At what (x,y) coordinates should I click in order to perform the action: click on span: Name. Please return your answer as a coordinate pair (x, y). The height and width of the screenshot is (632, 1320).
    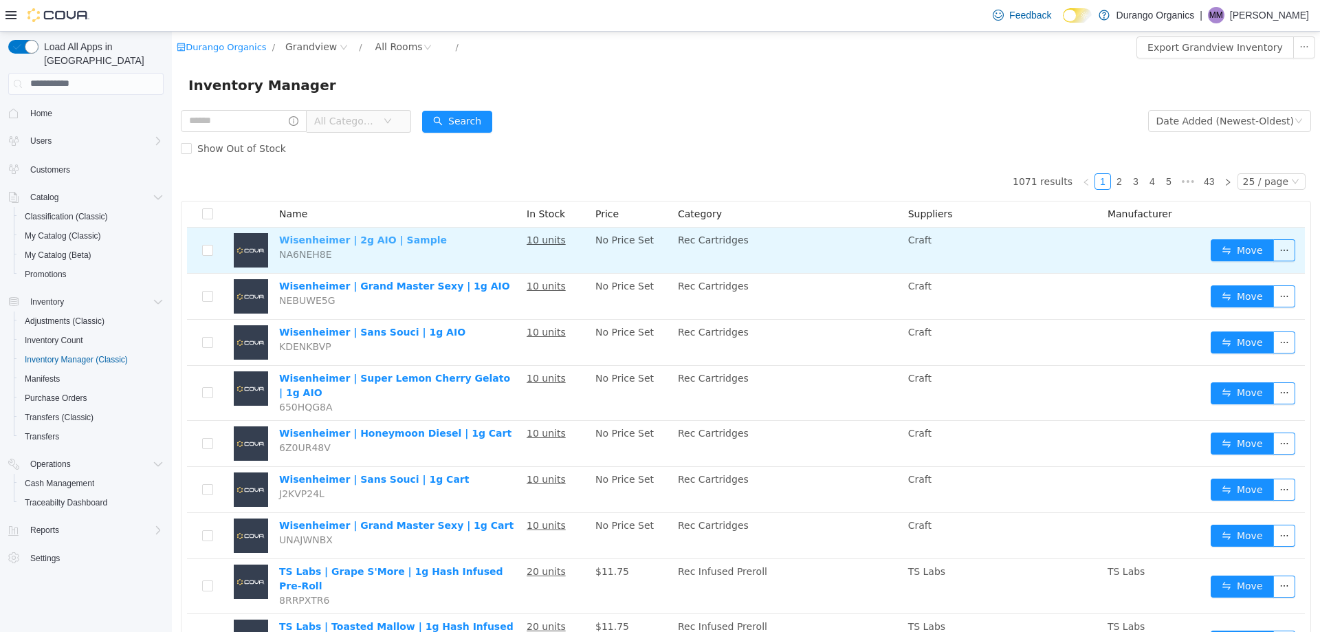
    Looking at the image, I should click on (121, 182).